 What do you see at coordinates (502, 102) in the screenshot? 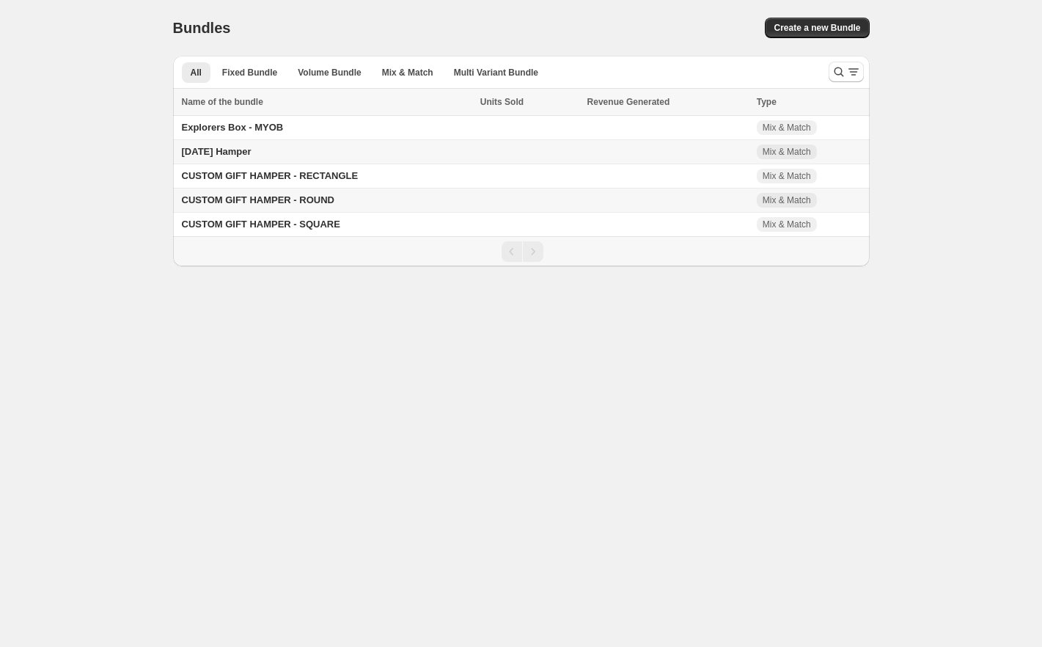
I see `span: Units Sold` at bounding box center [502, 102].